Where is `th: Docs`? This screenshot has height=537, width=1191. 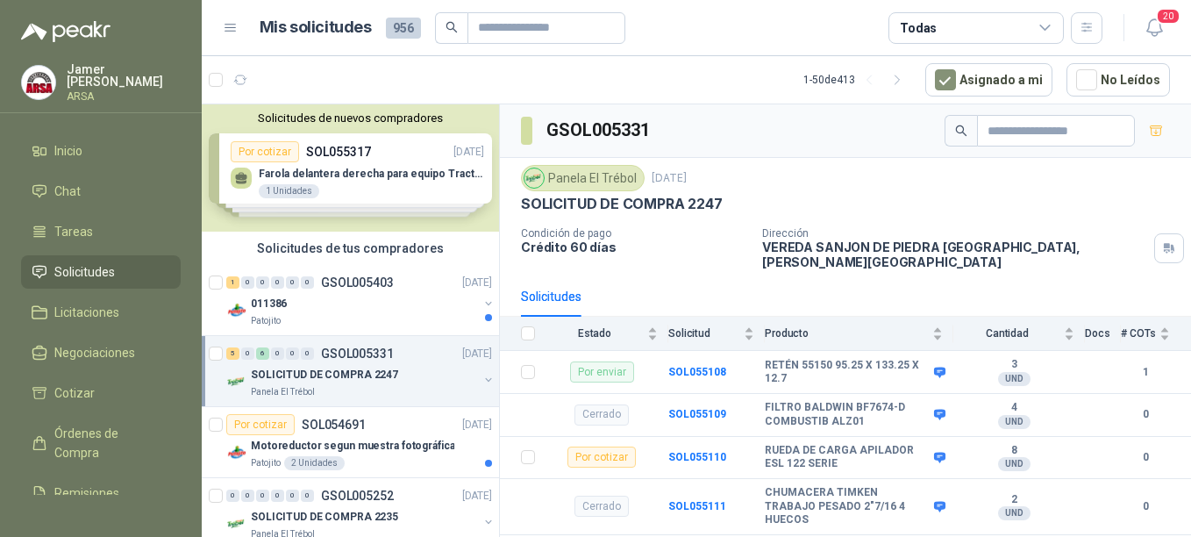
th: Docs is located at coordinates (1103, 333).